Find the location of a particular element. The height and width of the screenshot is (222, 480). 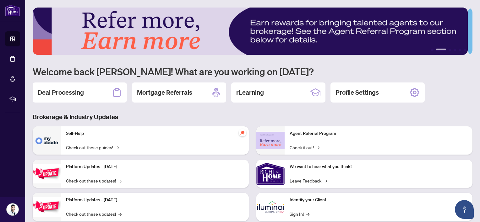

button: 3 is located at coordinates (450, 50).